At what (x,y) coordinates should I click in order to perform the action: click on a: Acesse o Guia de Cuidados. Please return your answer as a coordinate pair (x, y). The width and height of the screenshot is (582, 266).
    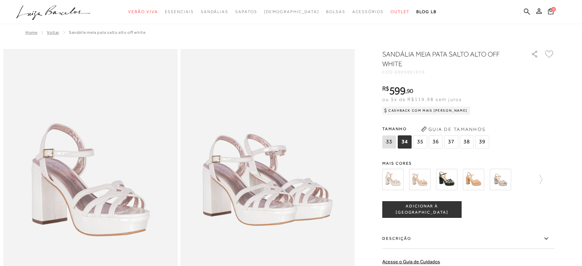
    Looking at the image, I should click on (411, 261).